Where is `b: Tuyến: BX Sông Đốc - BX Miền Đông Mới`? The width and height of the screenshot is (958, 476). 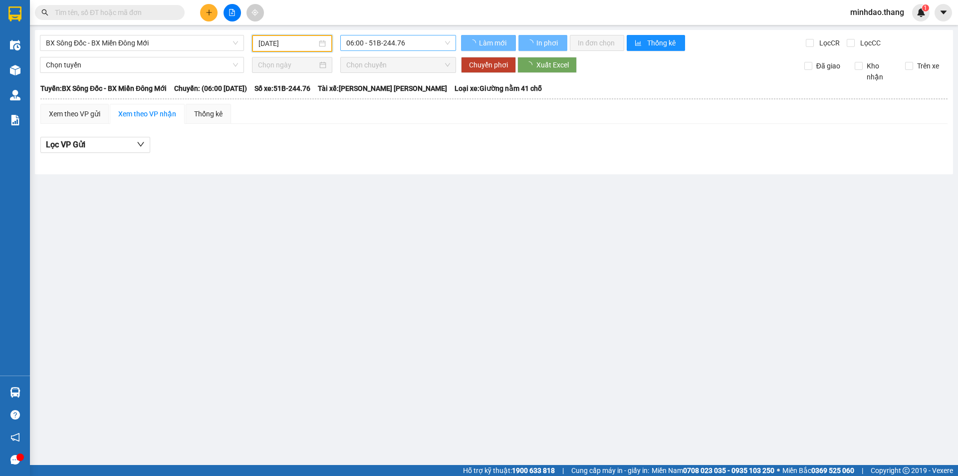 b: Tuyến: BX Sông Đốc - BX Miền Đông Mới is located at coordinates (103, 88).